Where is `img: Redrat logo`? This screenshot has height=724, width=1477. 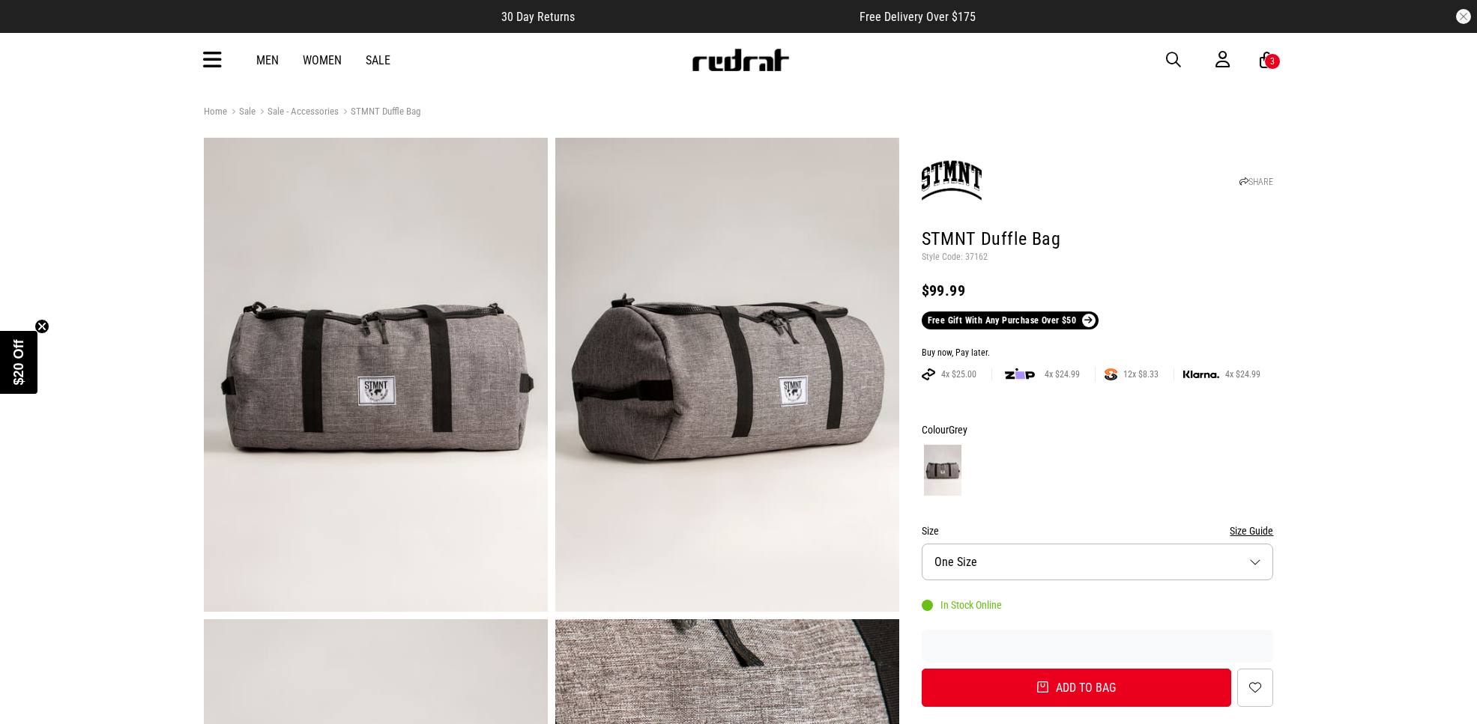
img: Redrat logo is located at coordinates (740, 60).